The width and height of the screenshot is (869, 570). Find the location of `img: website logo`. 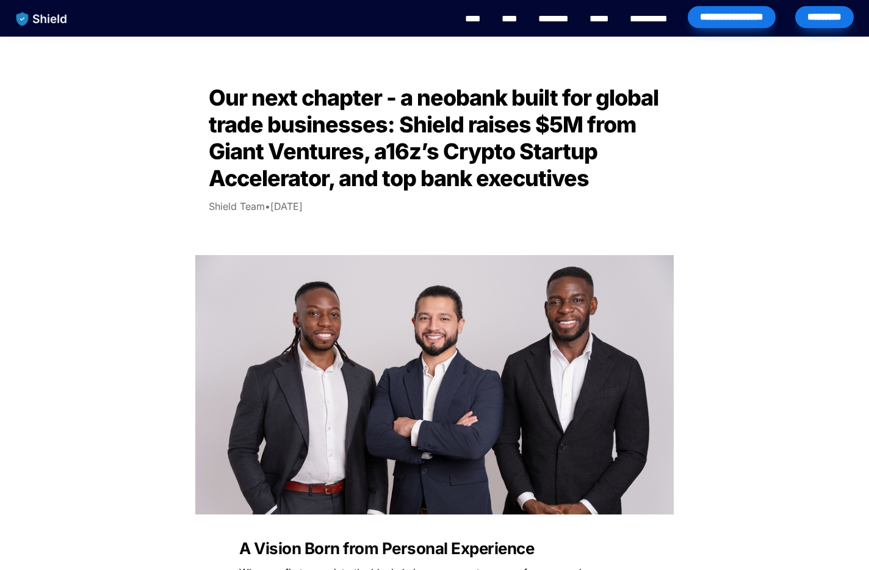

img: website logo is located at coordinates (41, 19).